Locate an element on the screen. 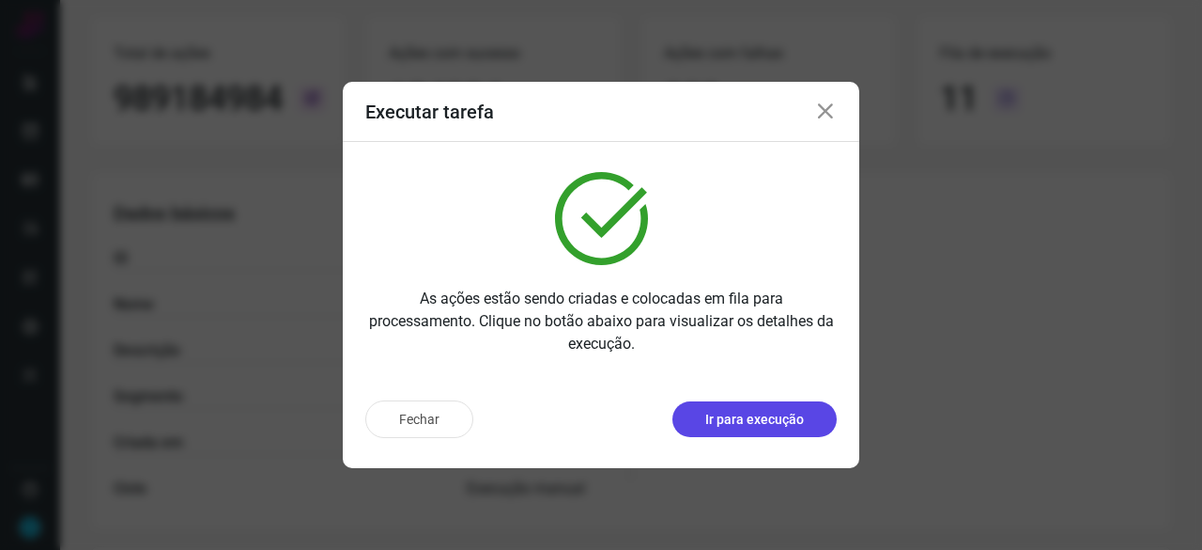  p: As ações estão sendo criadas e colocadas em fila para processamento. Clique no botão abaixo para ... is located at coordinates (601, 321).